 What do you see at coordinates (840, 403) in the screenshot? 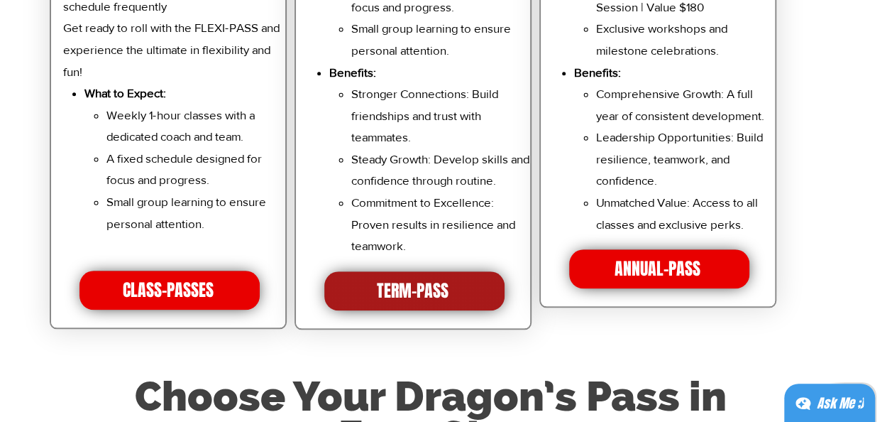
I see `div: Ask Me ;)` at bounding box center [840, 403].